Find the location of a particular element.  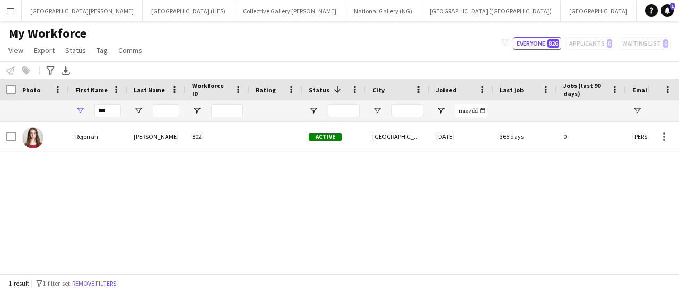

a: Tag is located at coordinates (102, 50).